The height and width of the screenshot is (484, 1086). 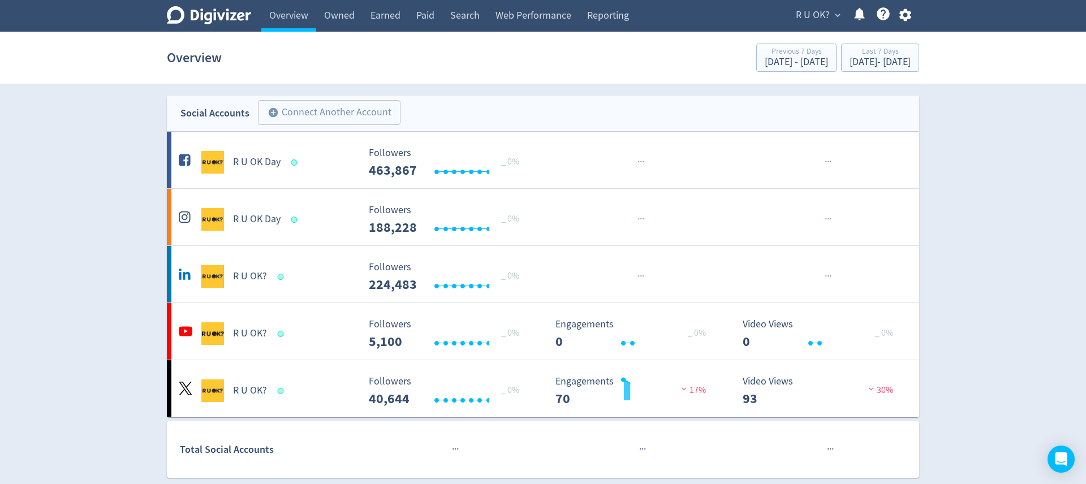 I want to click on span: Data last synced: 1 Sep 2025, 7:02am (AEST), so click(x=296, y=162).